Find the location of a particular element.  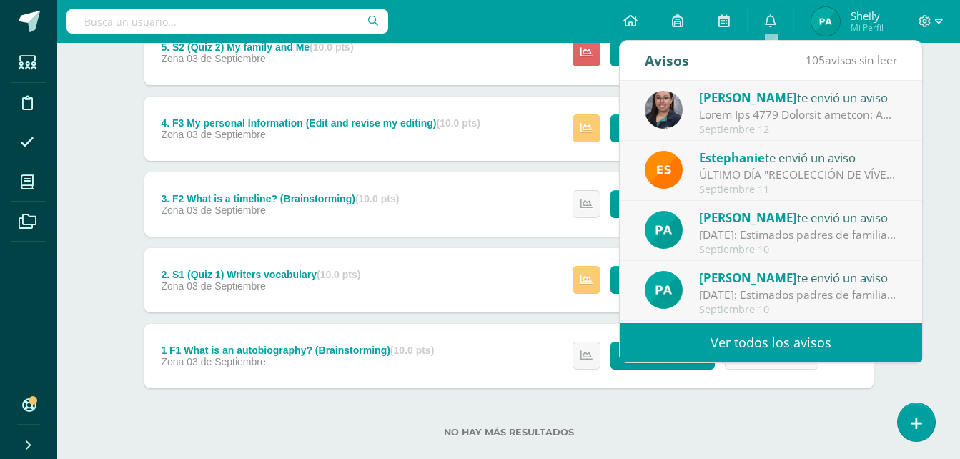

a: Ver todos los avisos is located at coordinates (771, 342).